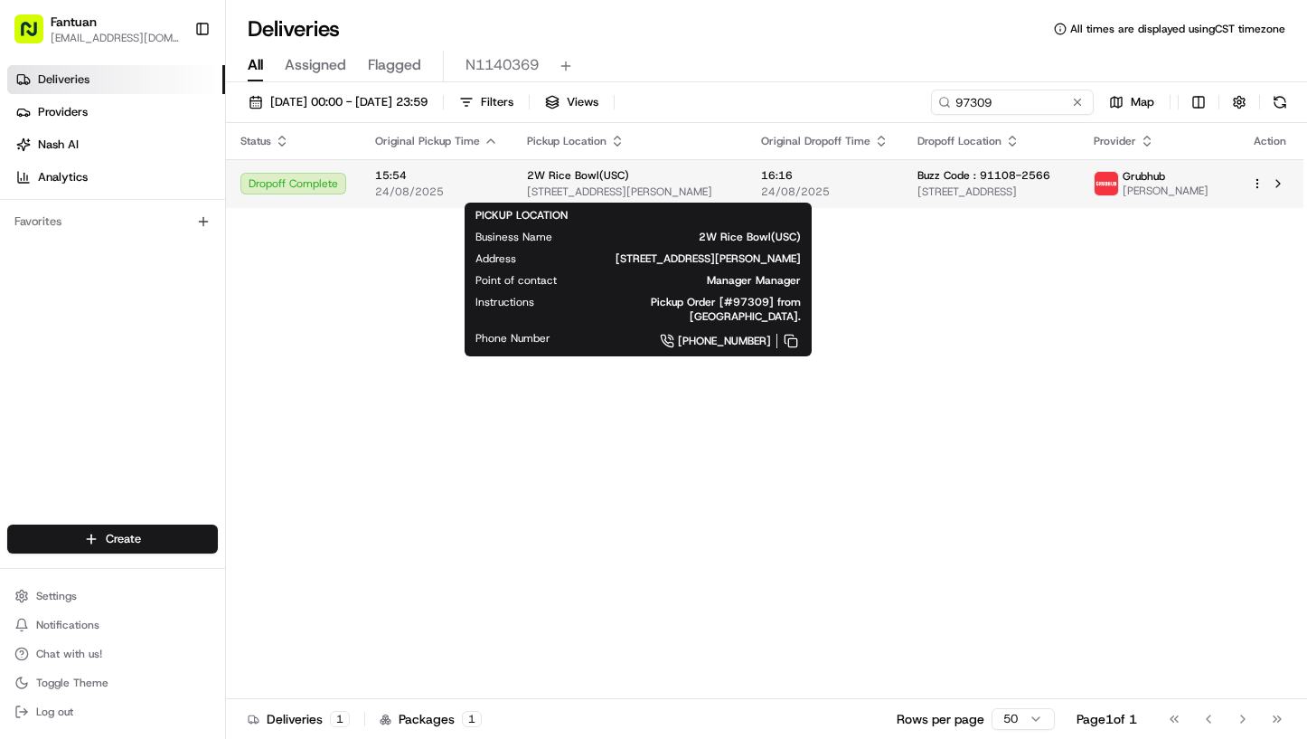  Describe the element at coordinates (504, 302) in the screenshot. I see `span: Instructions` at that location.